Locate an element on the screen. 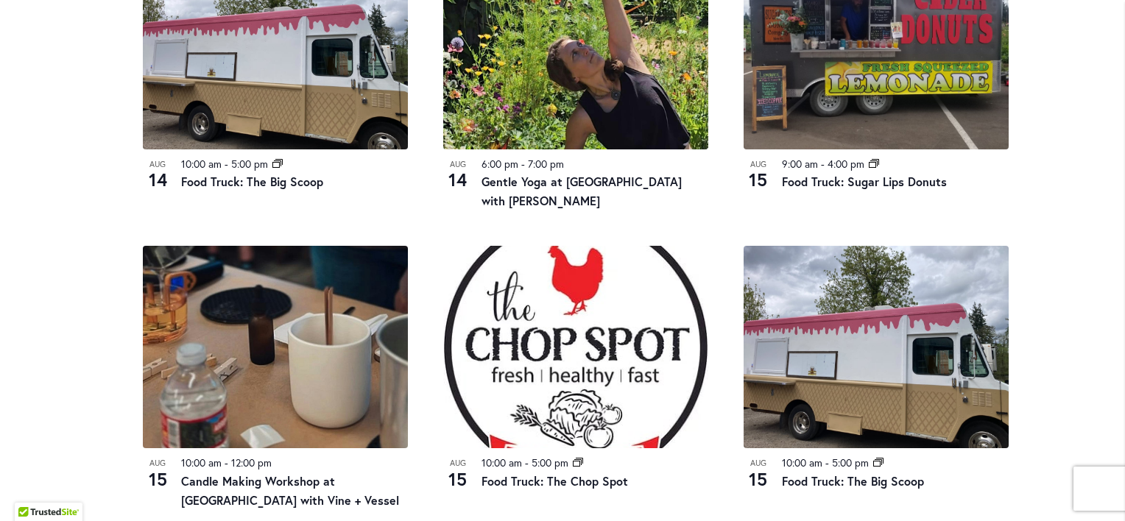 The image size is (1125, 521). time: 12:00 pm is located at coordinates (251, 462).